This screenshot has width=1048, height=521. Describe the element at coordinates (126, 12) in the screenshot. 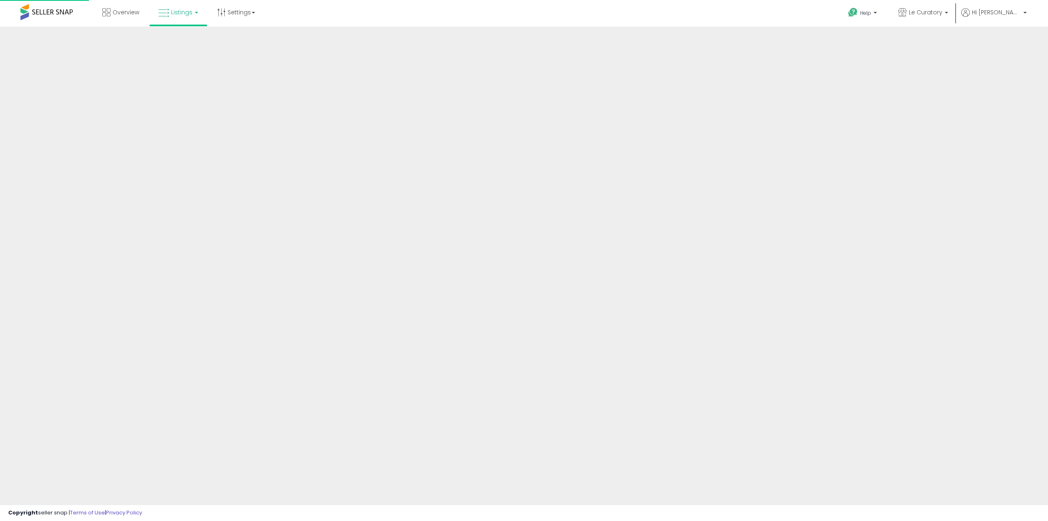

I see `span: Overview` at that location.